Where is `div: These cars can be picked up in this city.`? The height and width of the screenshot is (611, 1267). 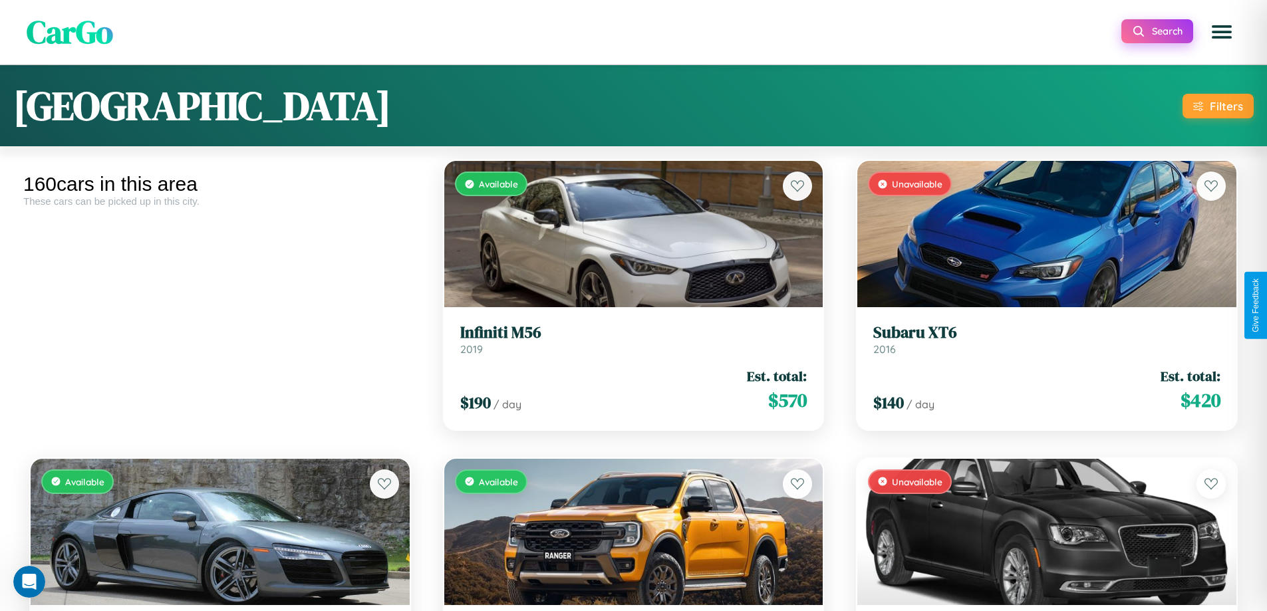 div: These cars can be picked up in this city. is located at coordinates (220, 201).